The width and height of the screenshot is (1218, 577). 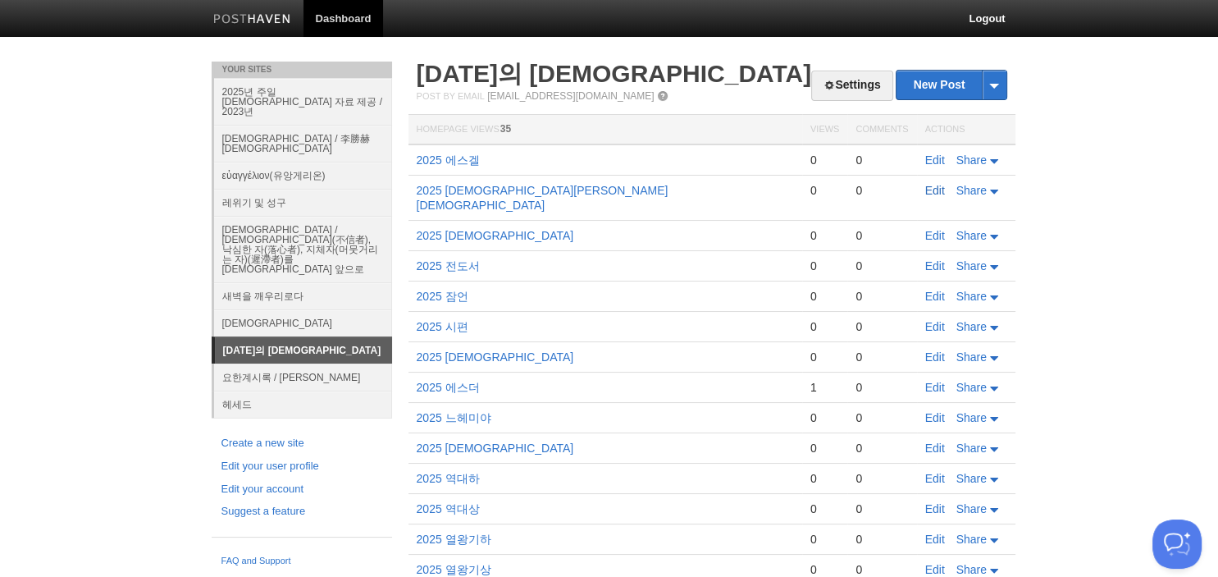 I want to click on th: Homepage Views, so click(x=605, y=130).